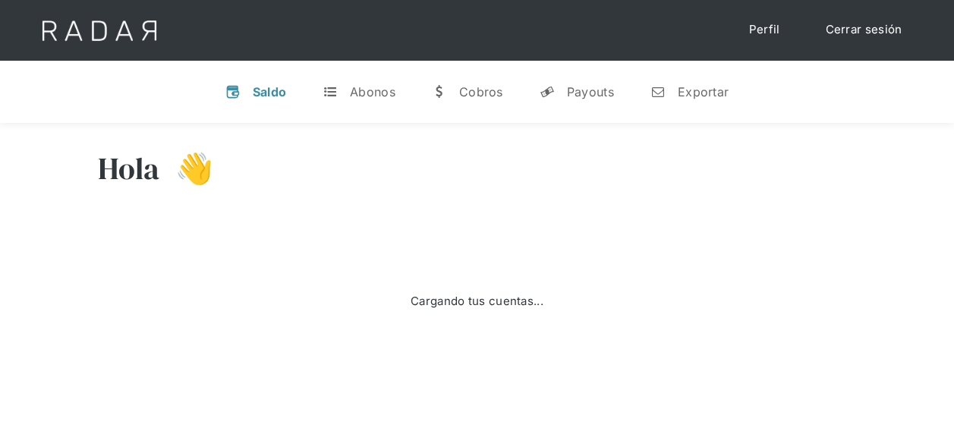 This screenshot has width=954, height=428. I want to click on div: Abonos, so click(373, 92).